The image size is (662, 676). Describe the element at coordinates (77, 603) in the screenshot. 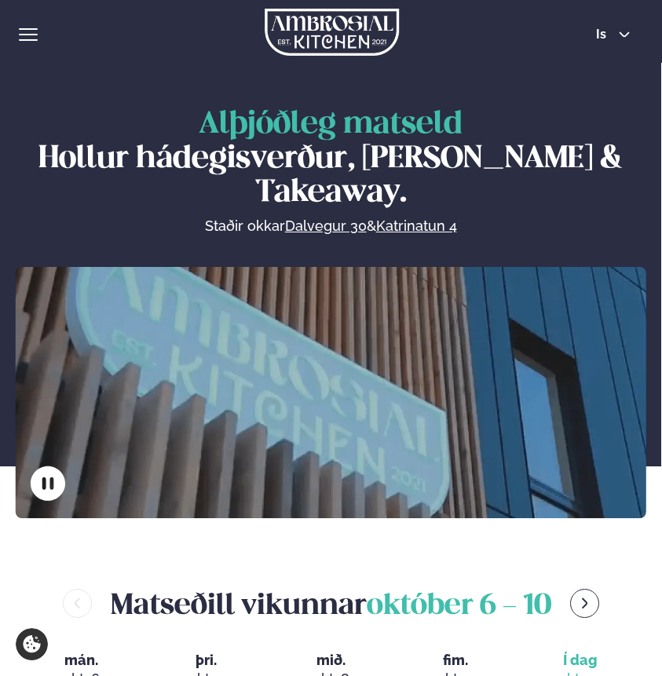

I see `button: menu-btn-left` at that location.